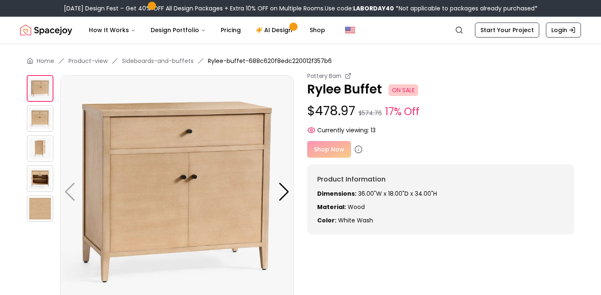 Image resolution: width=601 pixels, height=295 pixels. Describe the element at coordinates (370, 113) in the screenshot. I see `small: $574.76` at that location.